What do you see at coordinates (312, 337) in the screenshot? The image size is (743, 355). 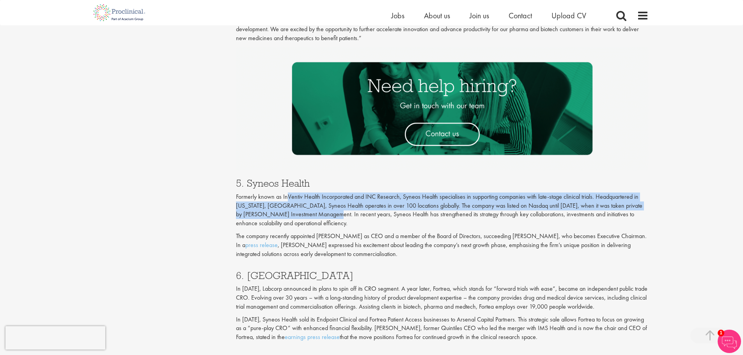 I see `a: earnings press release` at bounding box center [312, 337].